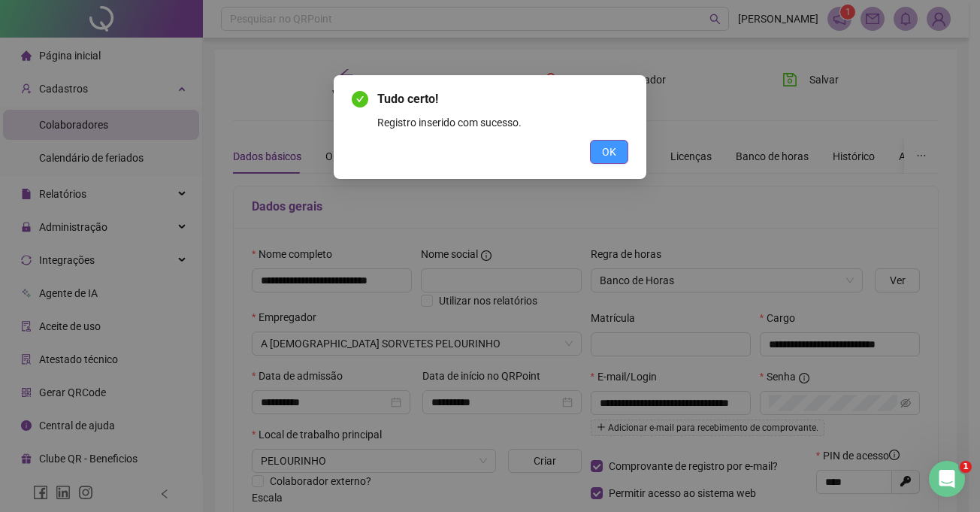 The width and height of the screenshot is (980, 512). Describe the element at coordinates (407, 98) in the screenshot. I see `span: Tudo certo!` at that location.